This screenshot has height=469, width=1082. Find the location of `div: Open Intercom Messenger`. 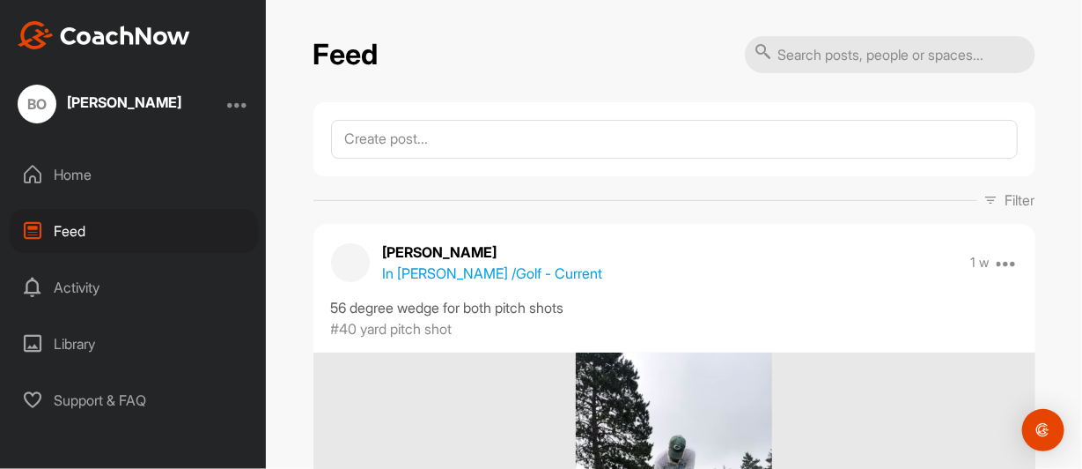

div: Open Intercom Messenger is located at coordinates (1044, 430).